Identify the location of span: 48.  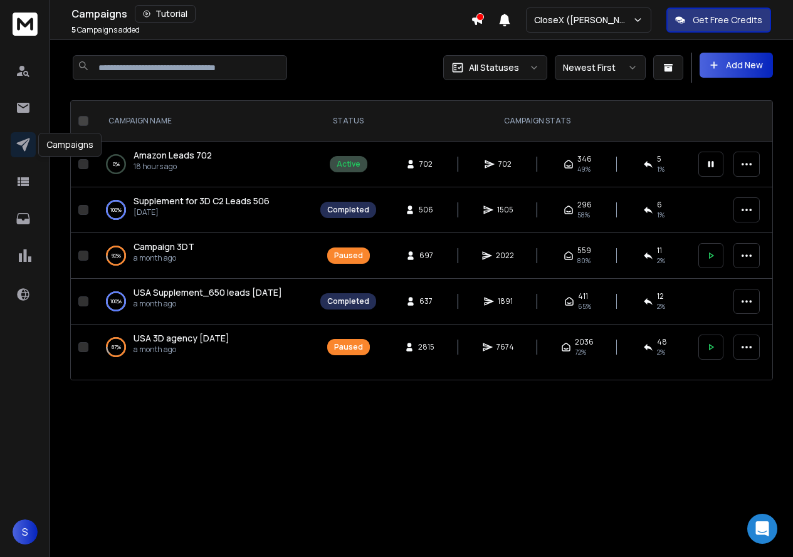
(662, 342).